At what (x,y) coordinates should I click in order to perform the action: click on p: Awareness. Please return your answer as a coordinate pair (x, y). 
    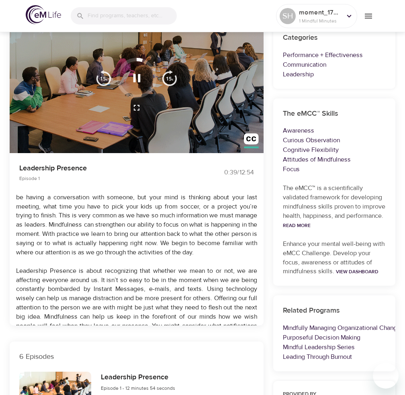
    Looking at the image, I should click on (334, 131).